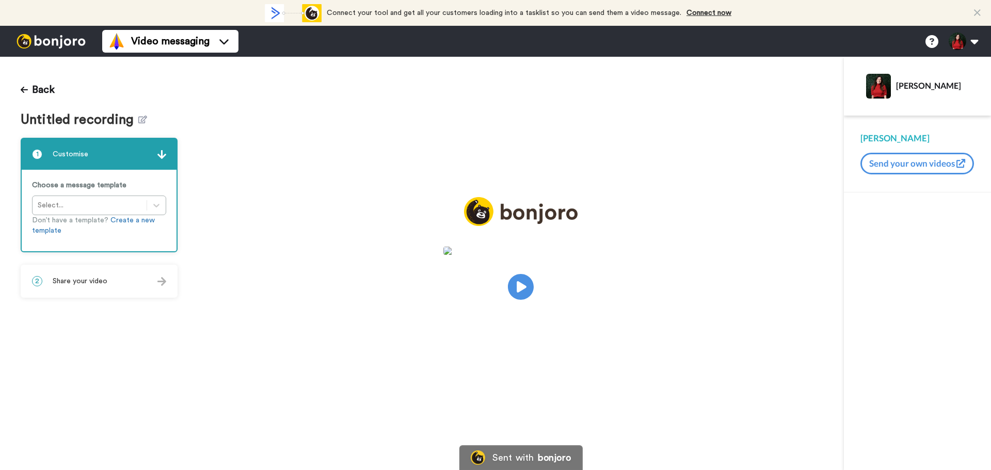 This screenshot has width=991, height=470. Describe the element at coordinates (99, 281) in the screenshot. I see `div: 2Share your video` at that location.